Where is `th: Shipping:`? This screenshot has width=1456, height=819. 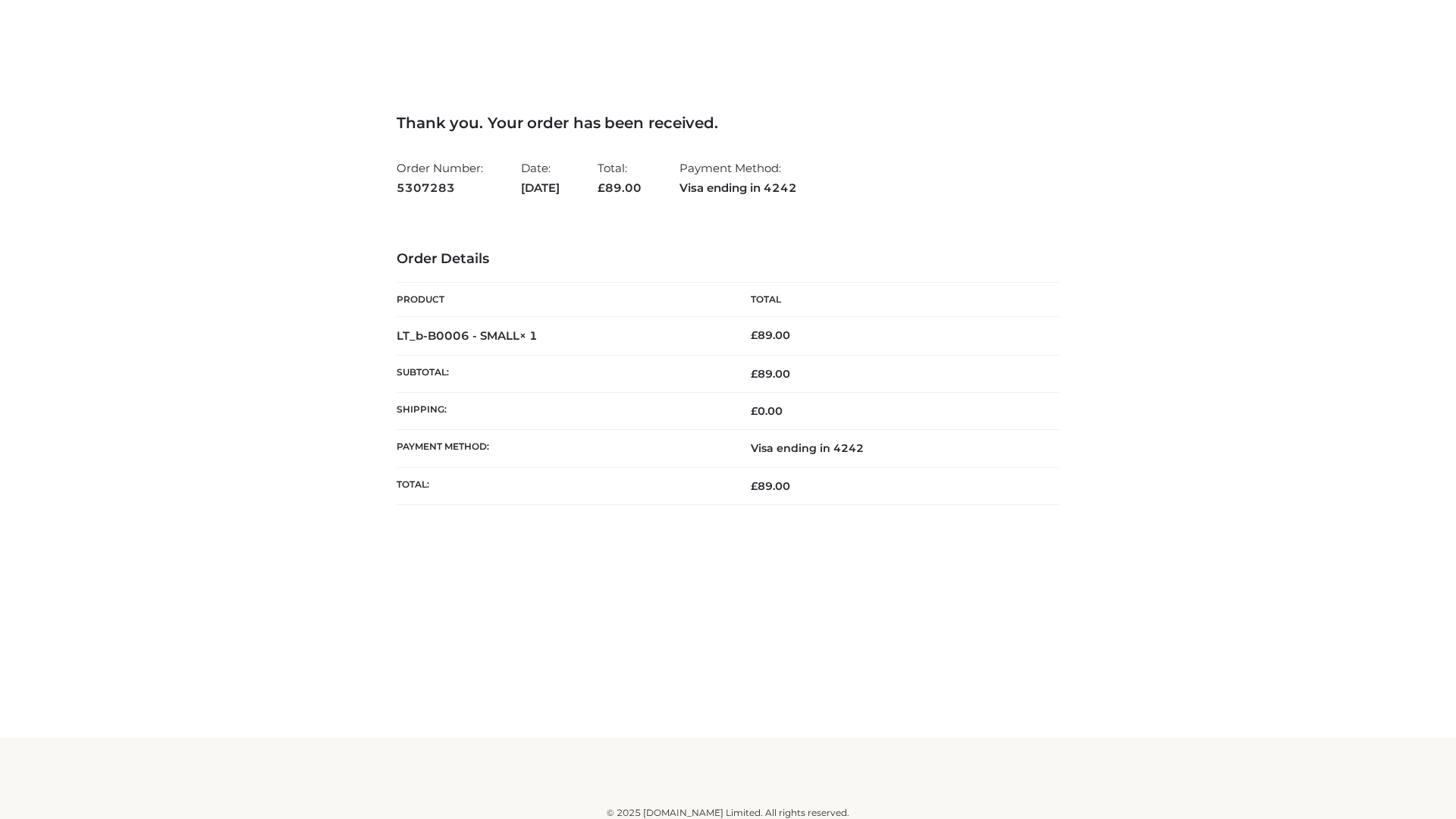 th: Shipping: is located at coordinates (562, 411).